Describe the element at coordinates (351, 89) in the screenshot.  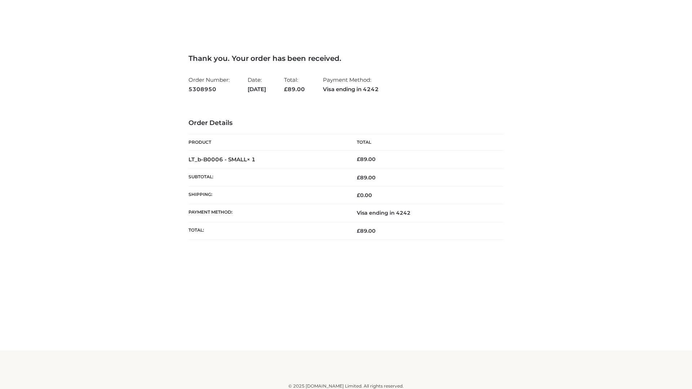
I see `strong: Visa ending in 4242` at that location.